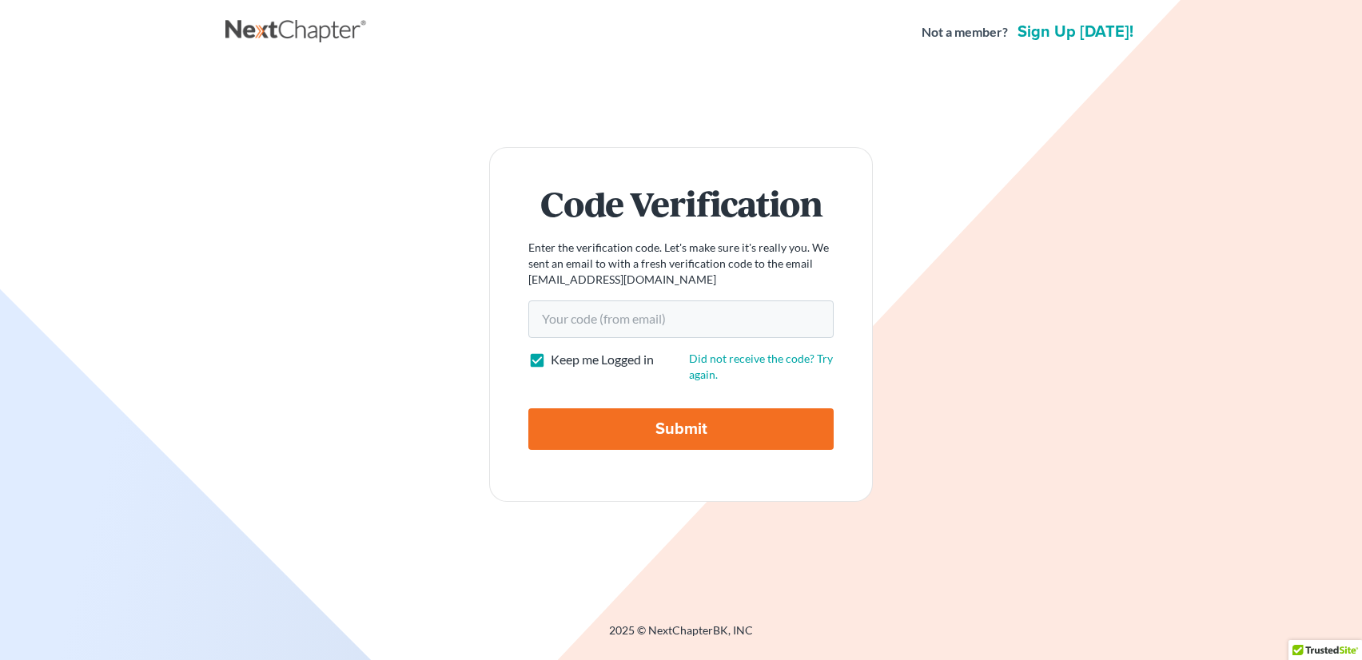 This screenshot has width=1362, height=660. Describe the element at coordinates (681, 203) in the screenshot. I see `h1: Code Verification` at that location.